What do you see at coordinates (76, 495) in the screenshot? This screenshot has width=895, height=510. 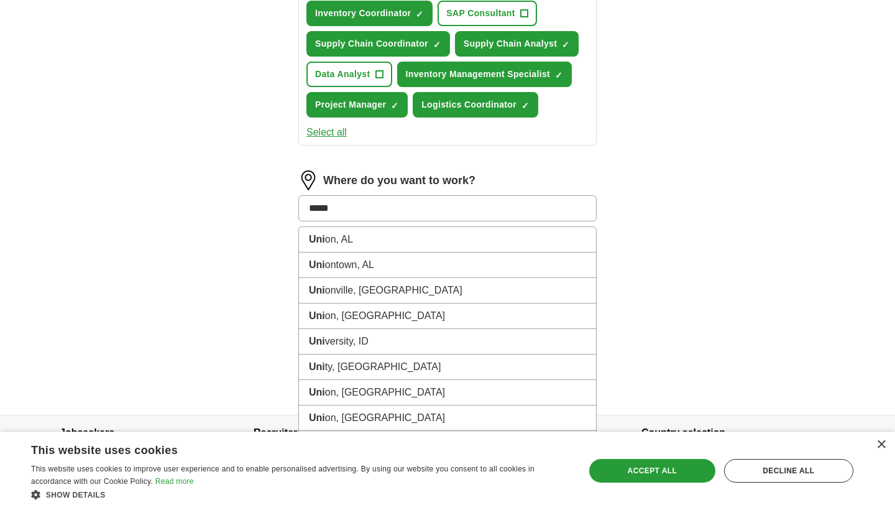 I see `span: Show details` at bounding box center [76, 495].